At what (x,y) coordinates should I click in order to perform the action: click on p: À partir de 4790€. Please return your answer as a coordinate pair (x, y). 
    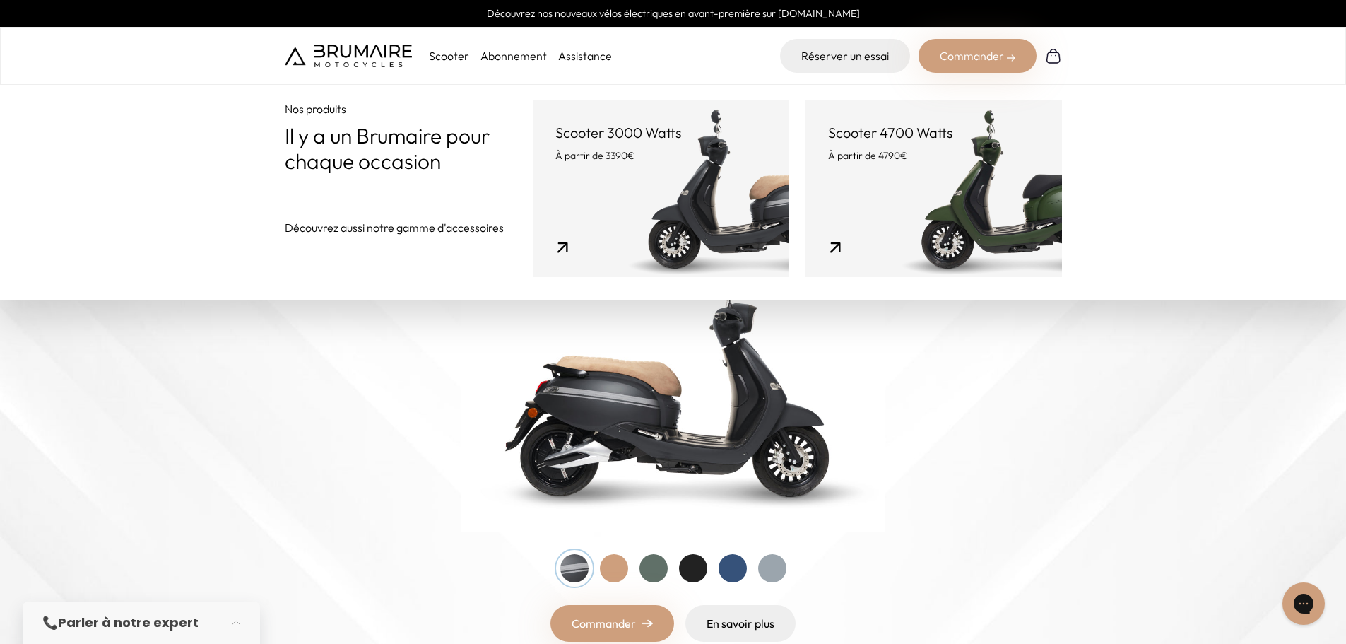
    Looking at the image, I should click on (934, 155).